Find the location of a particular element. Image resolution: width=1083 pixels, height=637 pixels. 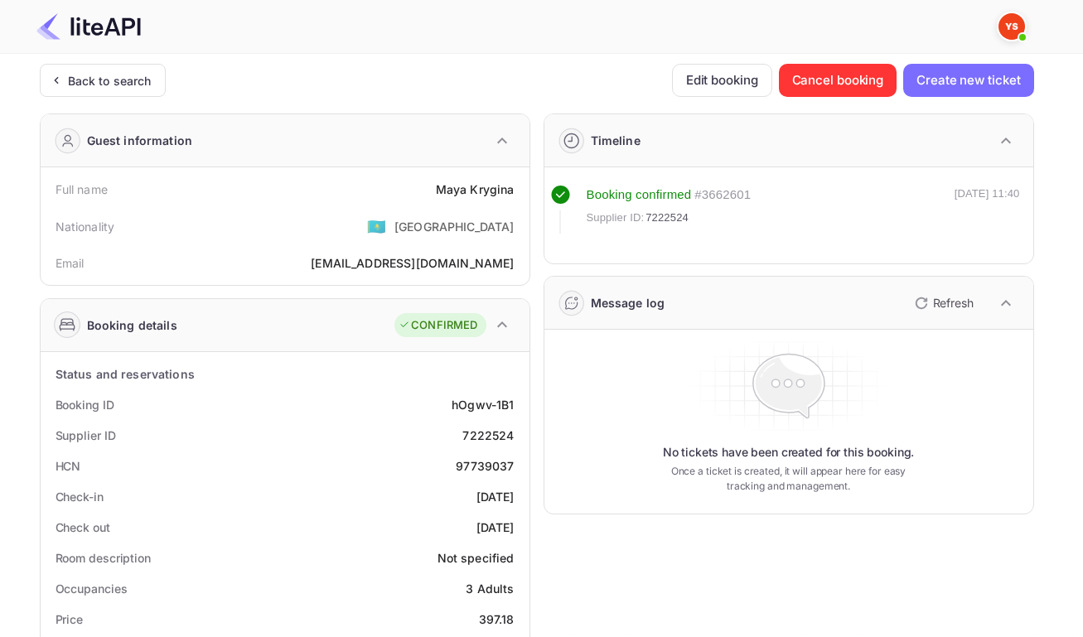

img: Yandex Support is located at coordinates (1012, 27).